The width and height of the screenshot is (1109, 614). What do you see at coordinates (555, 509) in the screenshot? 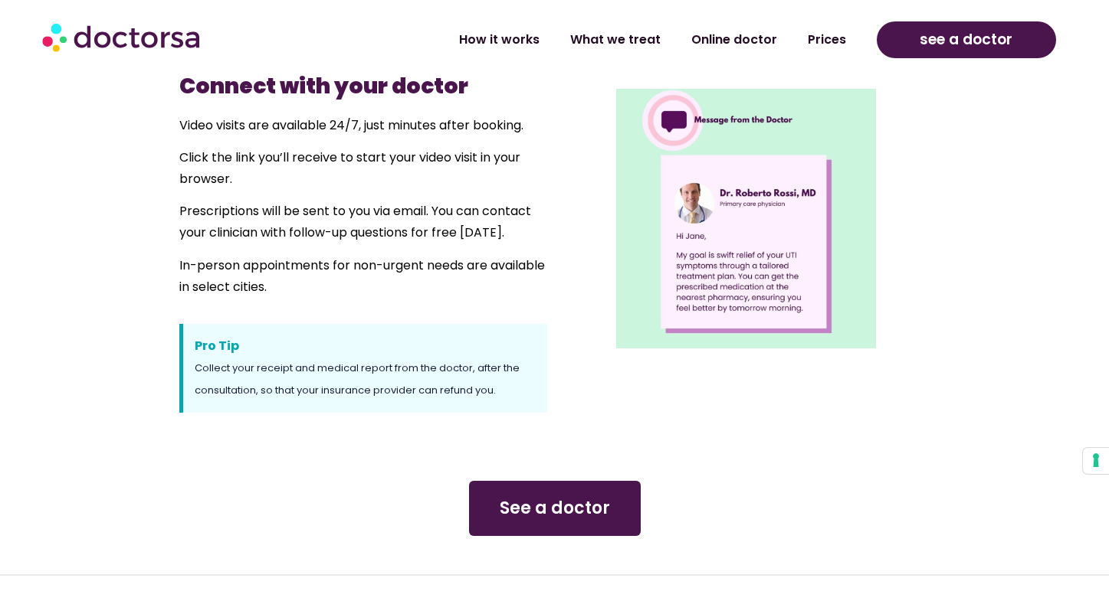
I see `span: See a doctor` at bounding box center [555, 509].